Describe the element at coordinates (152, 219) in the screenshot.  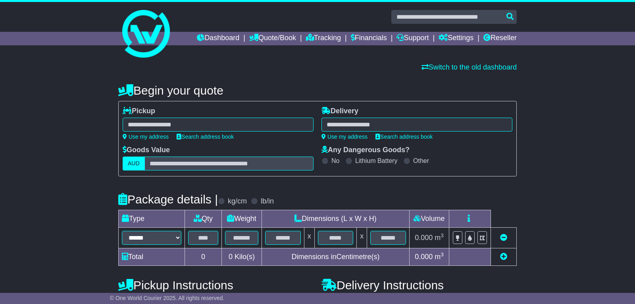
I see `td: Type` at that location.